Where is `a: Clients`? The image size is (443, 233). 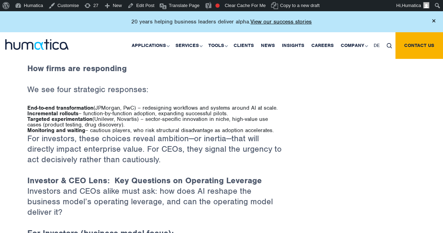 a: Clients is located at coordinates (244, 46).